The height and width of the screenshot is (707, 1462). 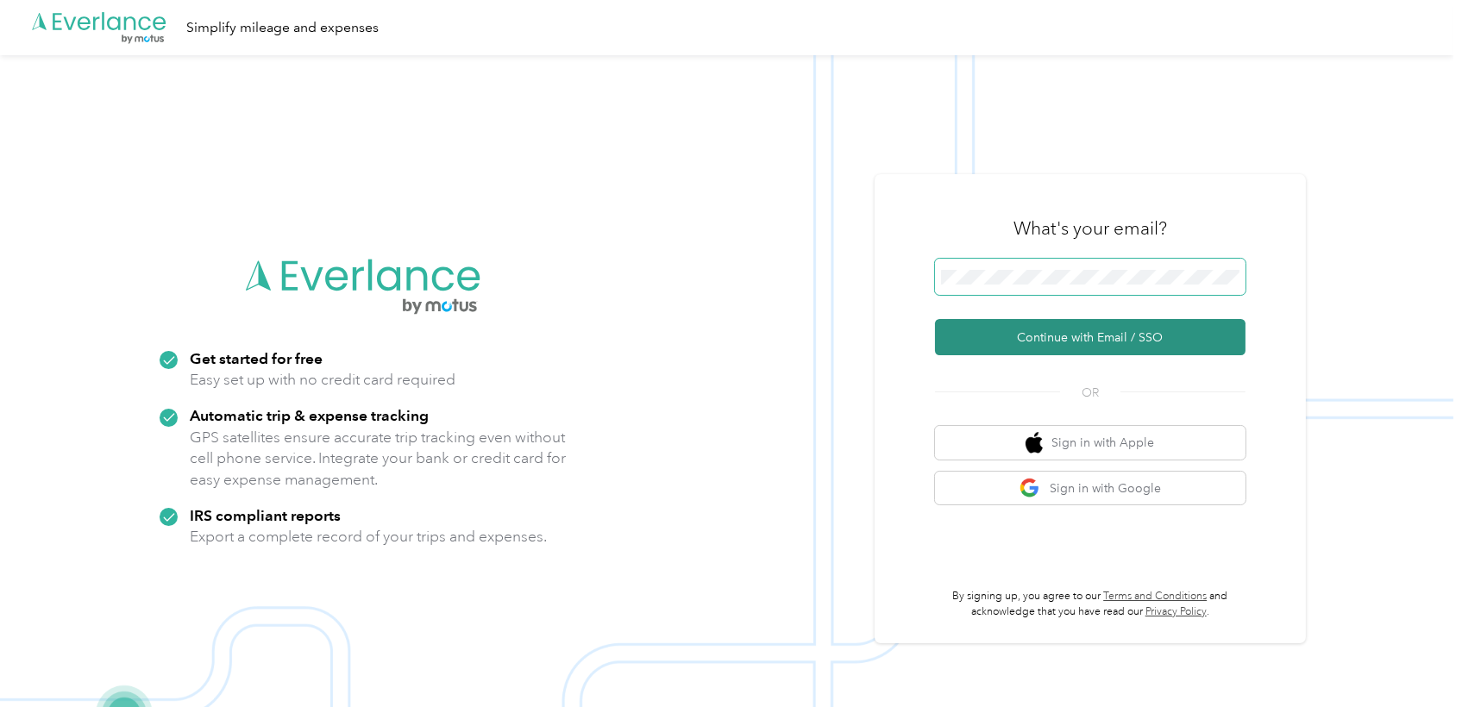 I want to click on p: GPS satellites ensure accurate trip tracking even without cell phone service. Integrate your bank..., so click(x=378, y=459).